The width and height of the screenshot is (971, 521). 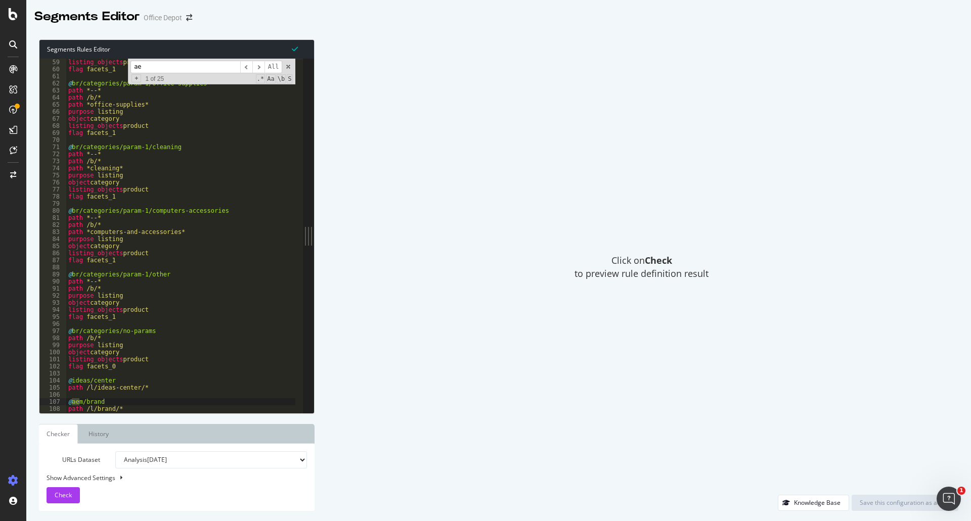 I want to click on div: 92, so click(x=53, y=296).